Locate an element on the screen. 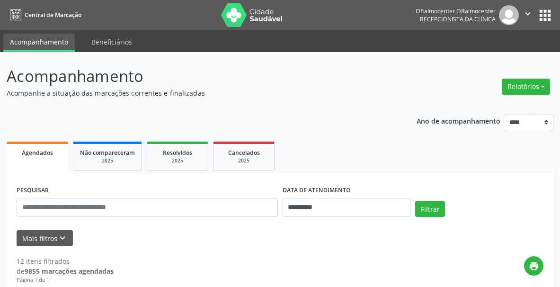 The image size is (560, 287). span: Recepcionista da clínica is located at coordinates (458, 19).